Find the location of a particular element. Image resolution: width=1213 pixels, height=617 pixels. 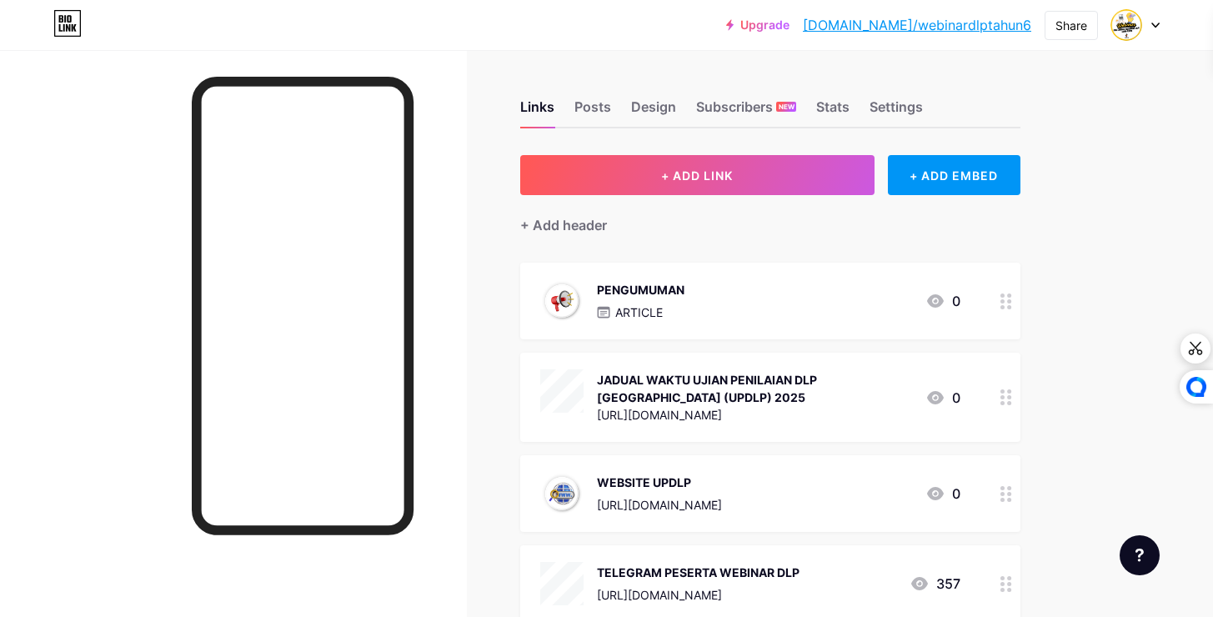

span: + ADD LINK is located at coordinates (697, 175).